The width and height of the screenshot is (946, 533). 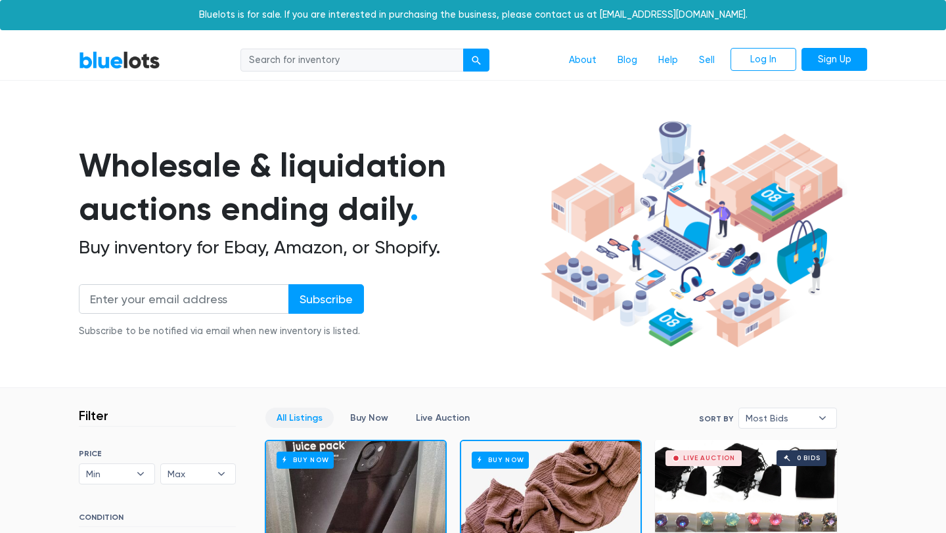 I want to click on a: Live Auction, so click(x=443, y=418).